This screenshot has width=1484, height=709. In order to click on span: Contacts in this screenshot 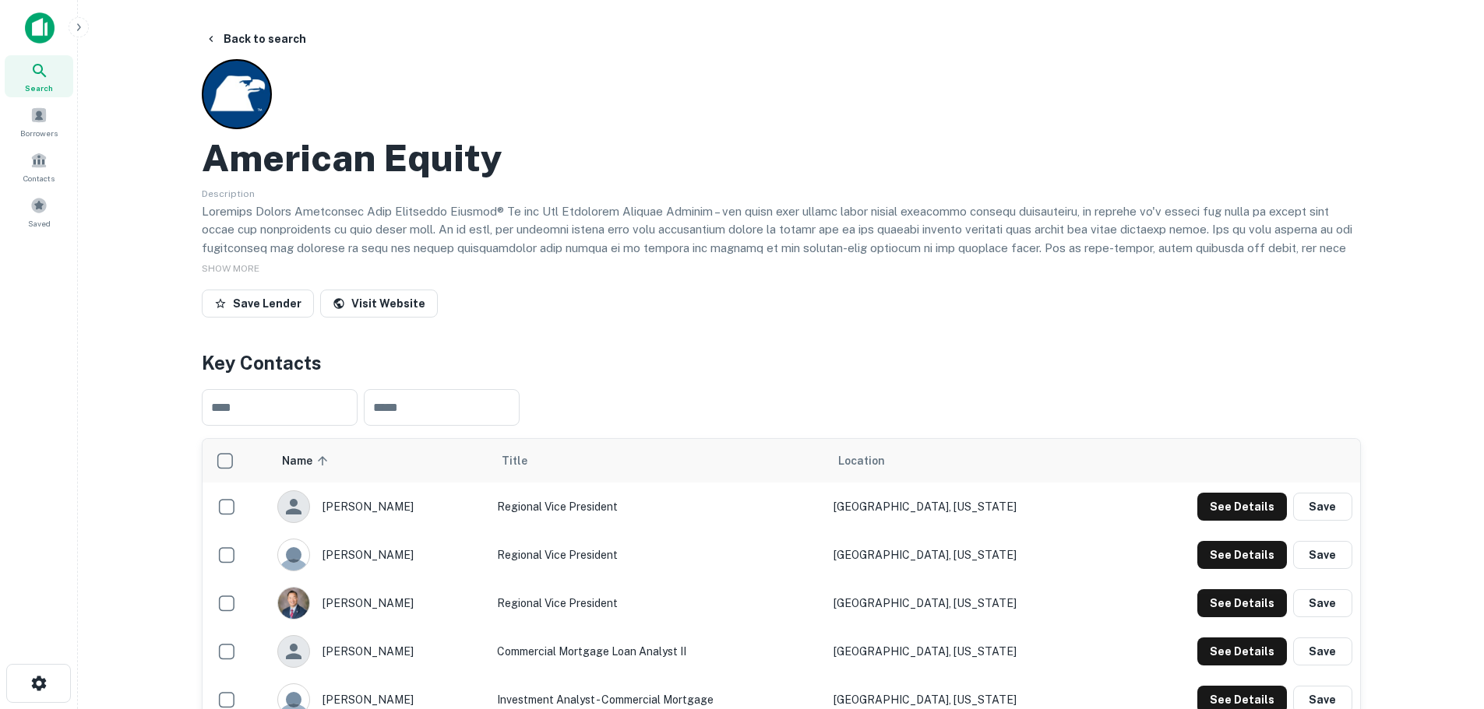, I will do `click(39, 178)`.